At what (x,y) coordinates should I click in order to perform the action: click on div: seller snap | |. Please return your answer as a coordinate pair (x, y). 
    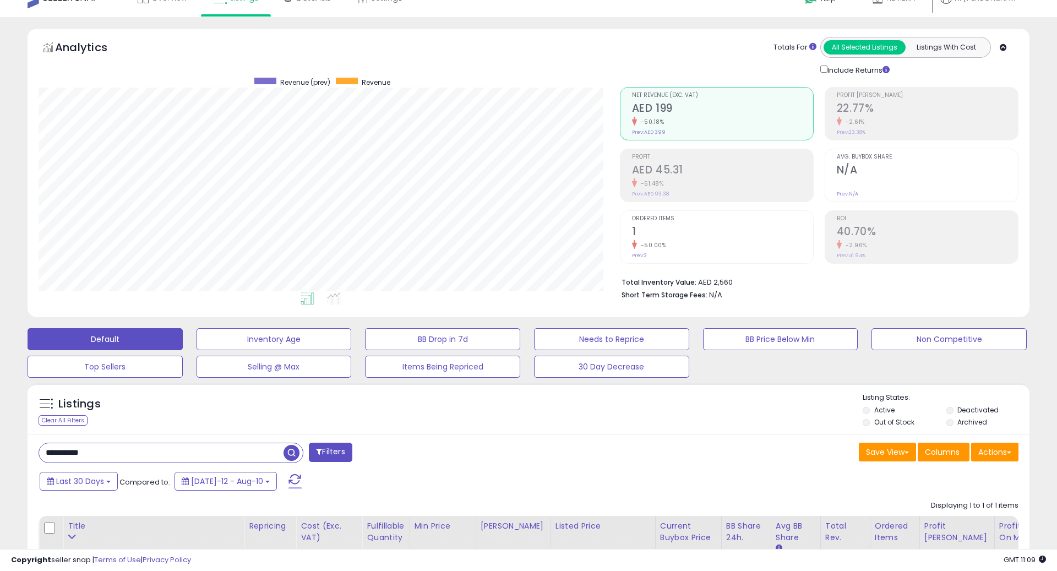
    Looking at the image, I should click on (101, 560).